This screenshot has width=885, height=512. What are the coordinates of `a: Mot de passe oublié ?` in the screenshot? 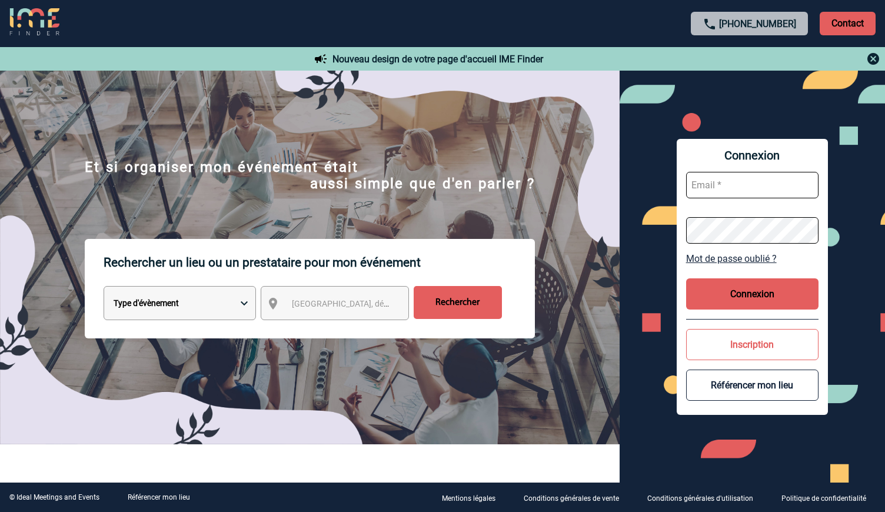 It's located at (753, 258).